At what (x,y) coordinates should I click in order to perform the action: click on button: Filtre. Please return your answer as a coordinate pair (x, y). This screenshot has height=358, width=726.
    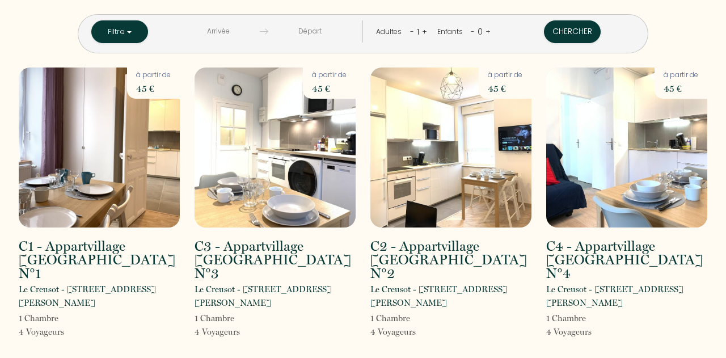
    Looking at the image, I should click on (120, 32).